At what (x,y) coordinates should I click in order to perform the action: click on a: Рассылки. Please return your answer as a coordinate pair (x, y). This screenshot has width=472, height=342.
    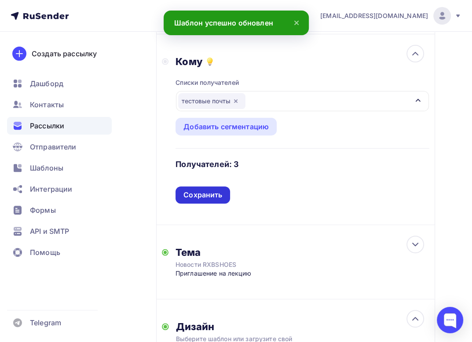
    Looking at the image, I should click on (59, 126).